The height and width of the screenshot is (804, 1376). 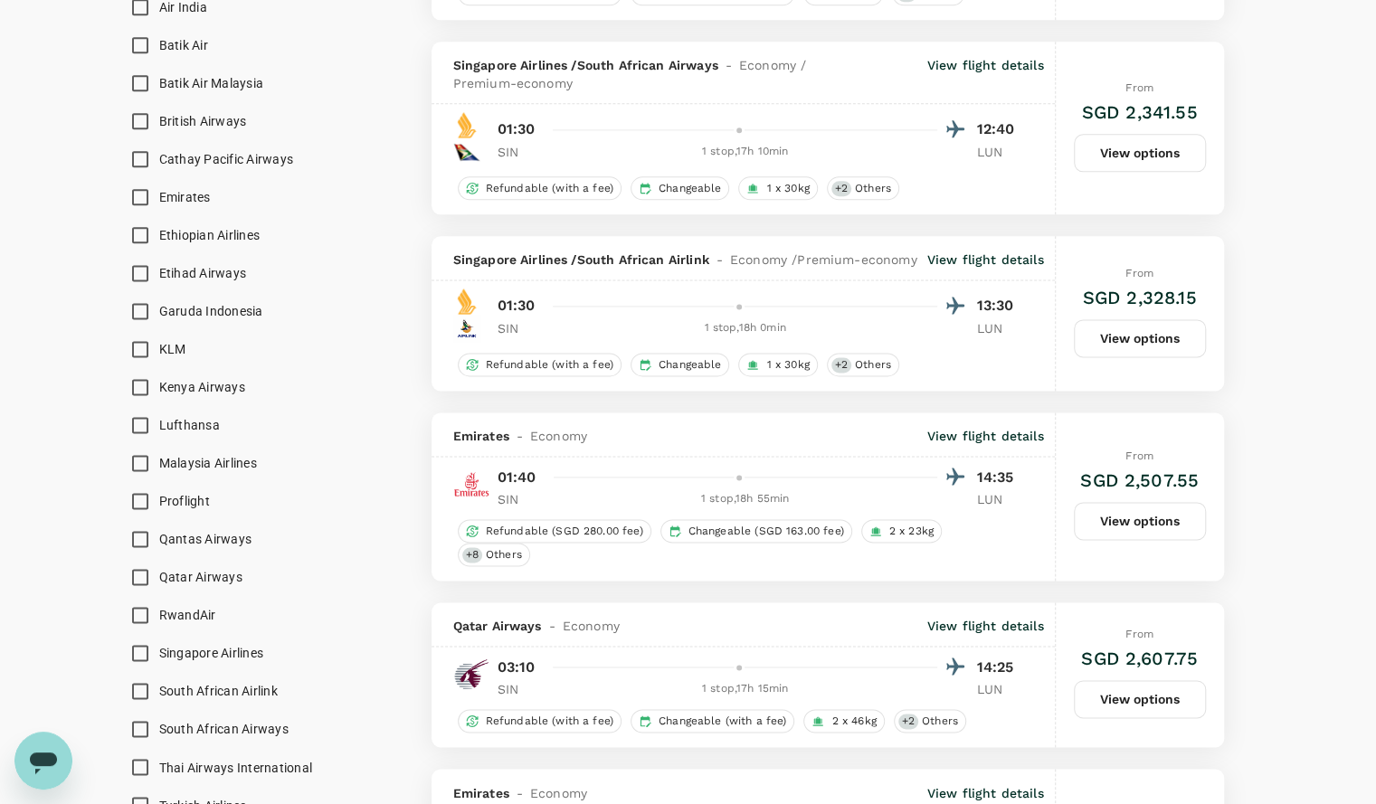 What do you see at coordinates (173, 349) in the screenshot?
I see `span: KLM` at bounding box center [173, 349].